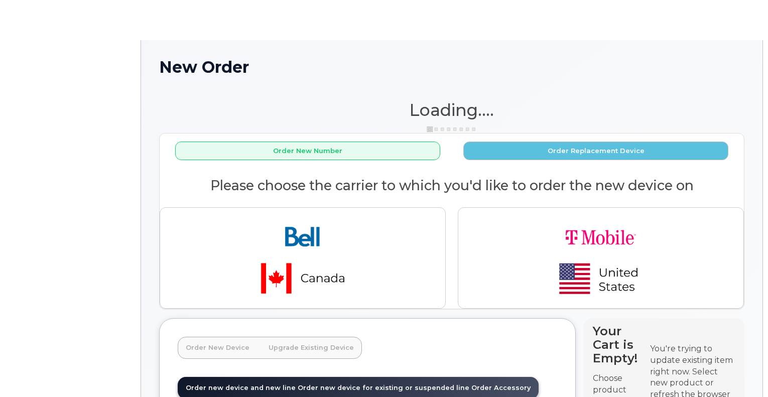 The image size is (768, 397). What do you see at coordinates (596, 151) in the screenshot?
I see `button: Order Replacement Device` at bounding box center [596, 151].